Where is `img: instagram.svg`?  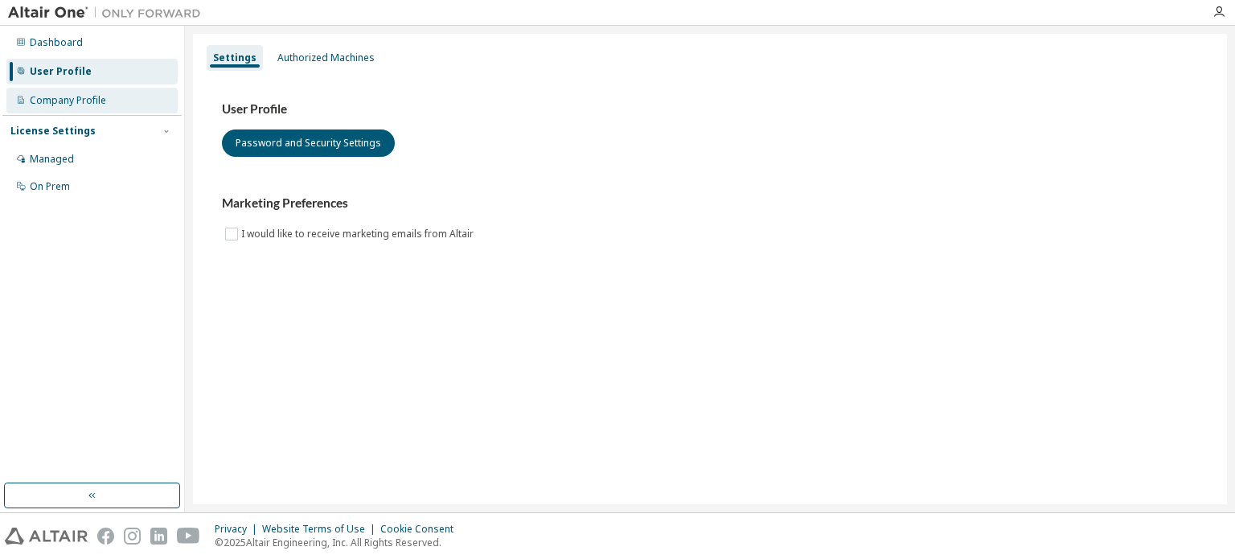 img: instagram.svg is located at coordinates (132, 536).